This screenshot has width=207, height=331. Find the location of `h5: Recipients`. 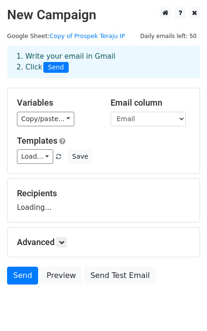

h5: Recipients is located at coordinates (103, 194).